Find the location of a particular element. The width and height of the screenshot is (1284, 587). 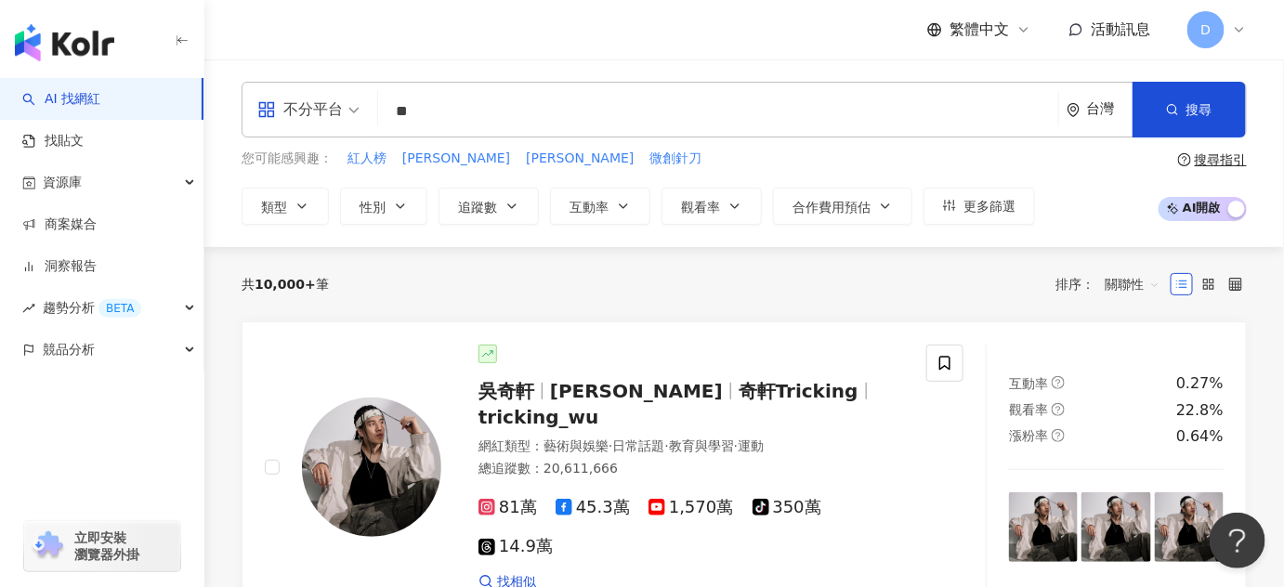

span: 立即安裝 瀏覽器外掛 is located at coordinates (107, 547).